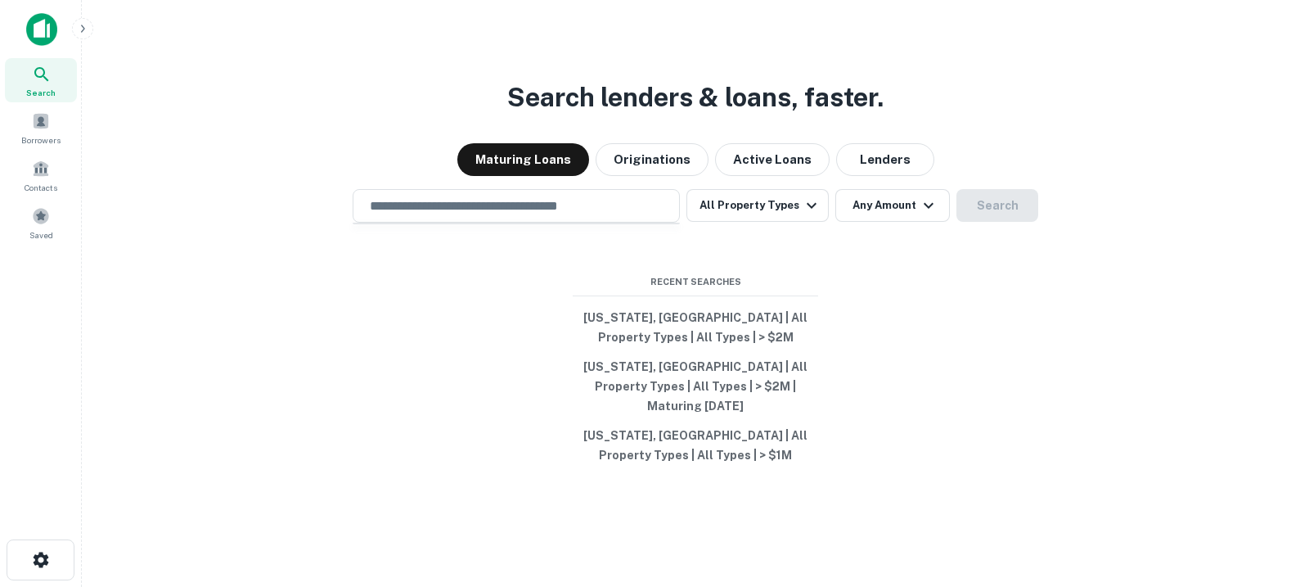 The width and height of the screenshot is (1309, 587). Describe the element at coordinates (41, 92) in the screenshot. I see `span: Search` at that location.